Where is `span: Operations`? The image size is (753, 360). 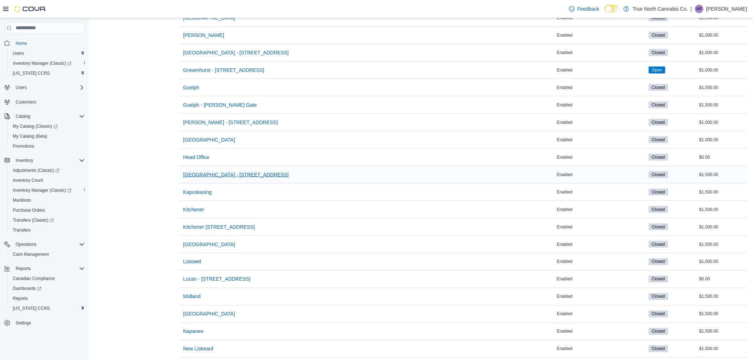
span: Operations is located at coordinates (49, 244).